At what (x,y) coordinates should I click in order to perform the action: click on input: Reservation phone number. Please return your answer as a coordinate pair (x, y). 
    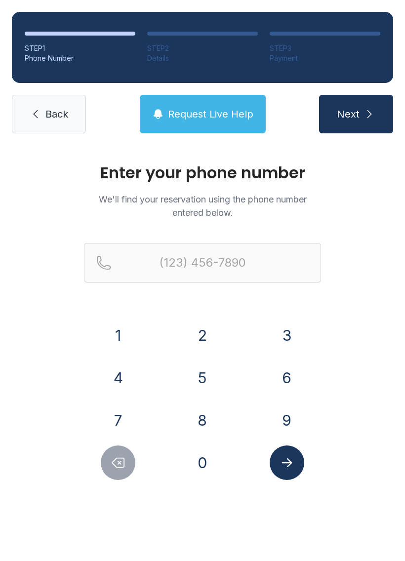
    Looking at the image, I should click on (203, 263).